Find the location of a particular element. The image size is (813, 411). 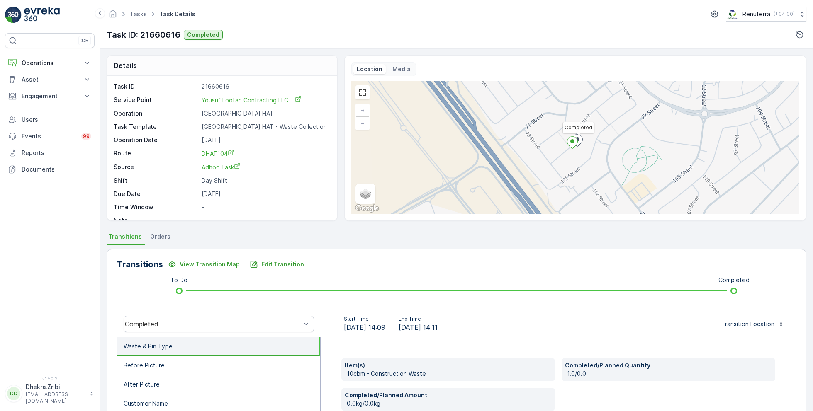

p: Shift is located at coordinates (156, 181).